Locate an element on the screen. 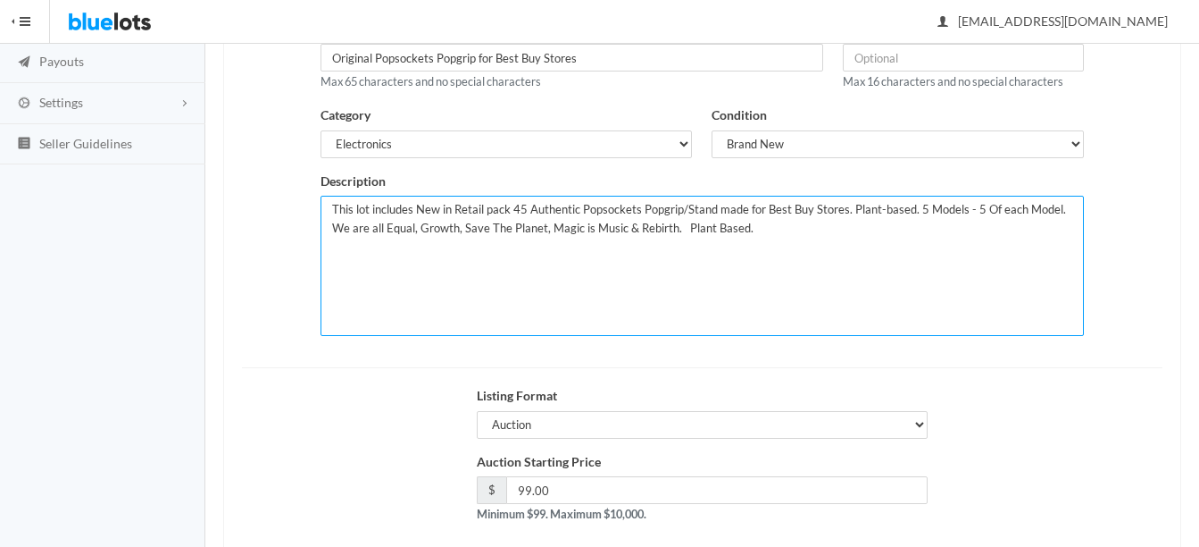 The image size is (1199, 547). ion-icon: list box is located at coordinates (24, 144).